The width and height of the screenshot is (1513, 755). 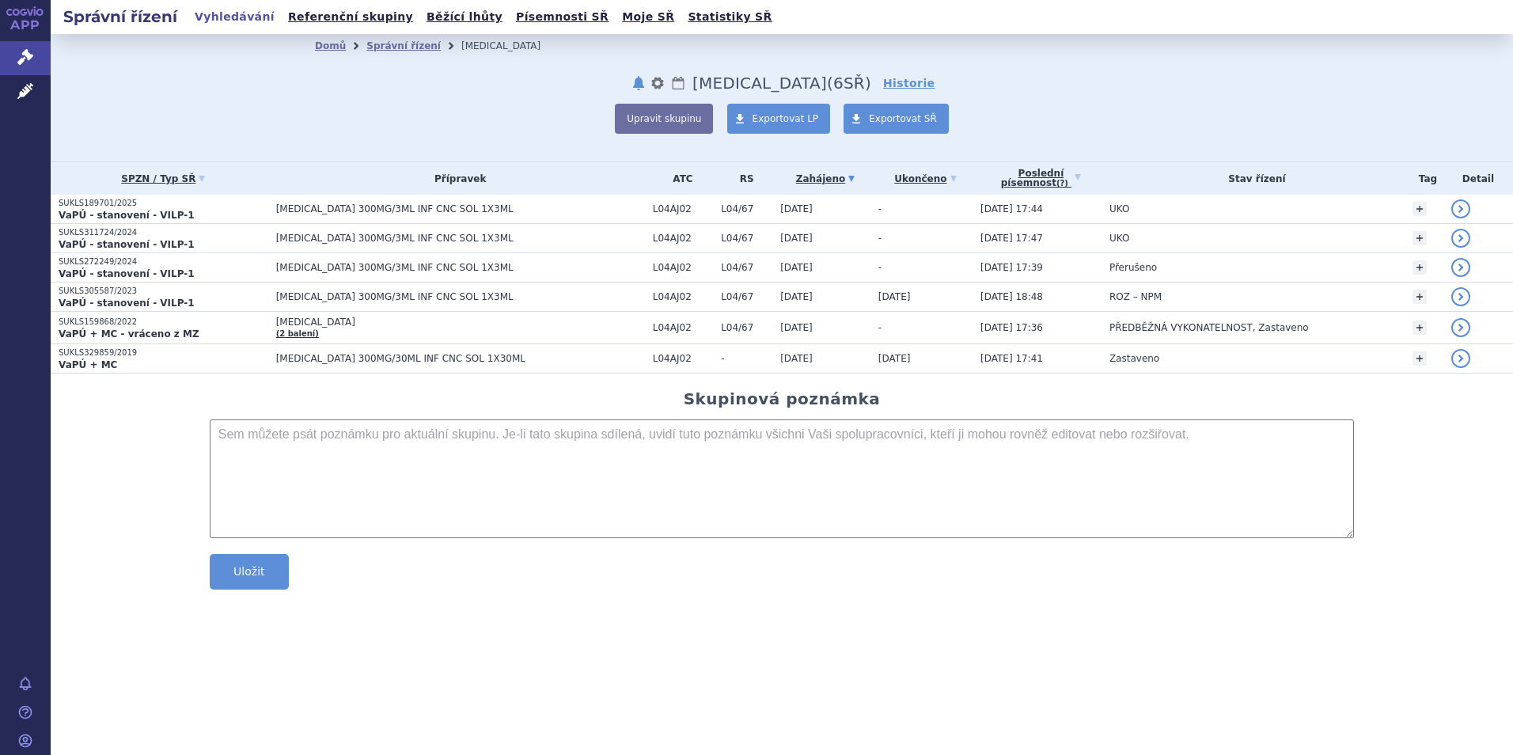 What do you see at coordinates (825, 179) in the screenshot?
I see `a: Zahájeno` at bounding box center [825, 179].